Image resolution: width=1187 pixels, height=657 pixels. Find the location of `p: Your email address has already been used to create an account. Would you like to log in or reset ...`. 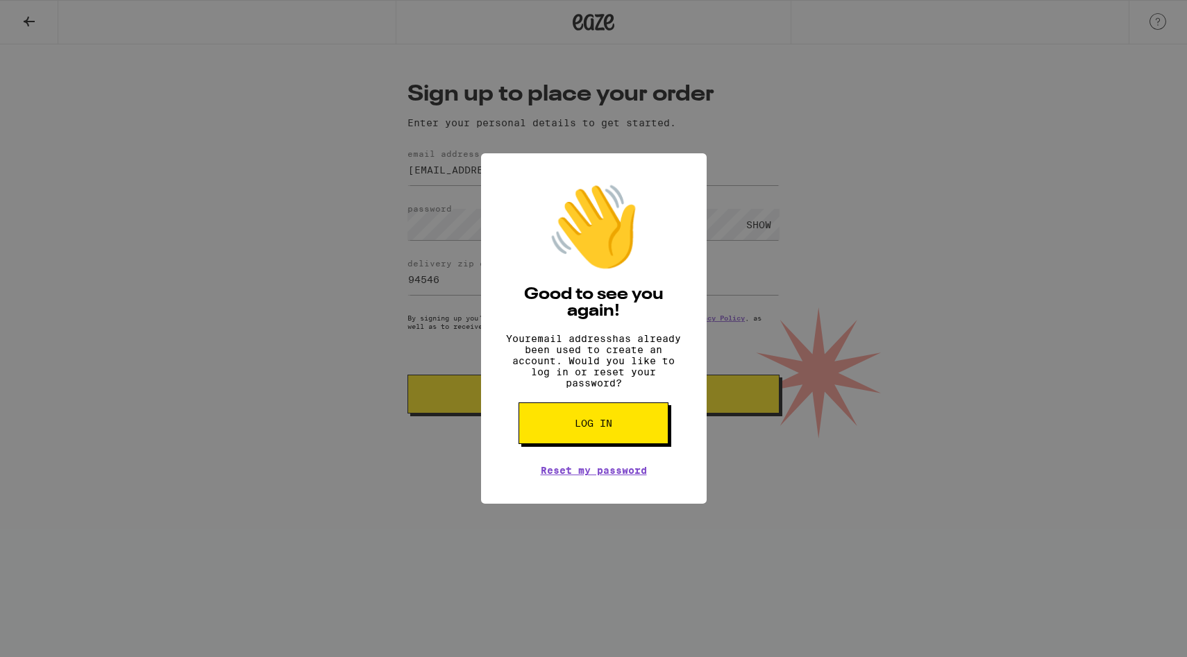

p: Your email address has already been used to create an account. Would you like to log in or reset ... is located at coordinates (593, 361).